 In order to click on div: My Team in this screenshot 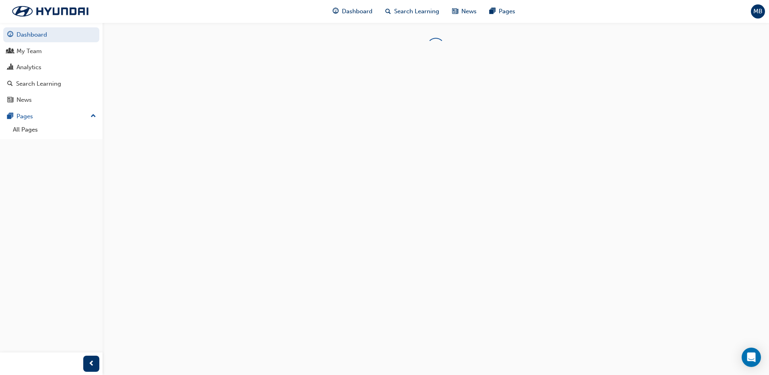, I will do `click(29, 51)`.